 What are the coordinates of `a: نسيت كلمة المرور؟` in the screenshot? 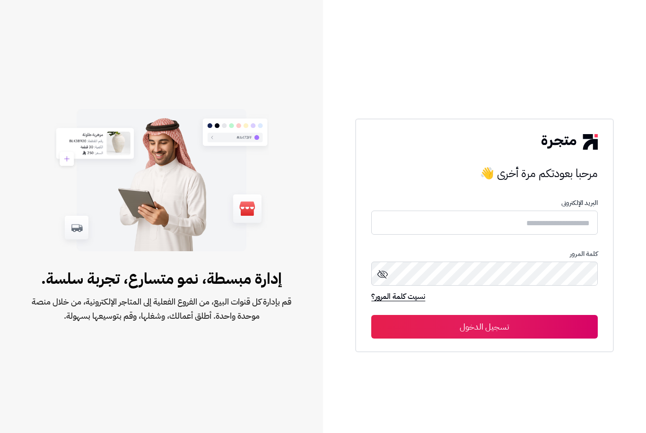 It's located at (398, 298).